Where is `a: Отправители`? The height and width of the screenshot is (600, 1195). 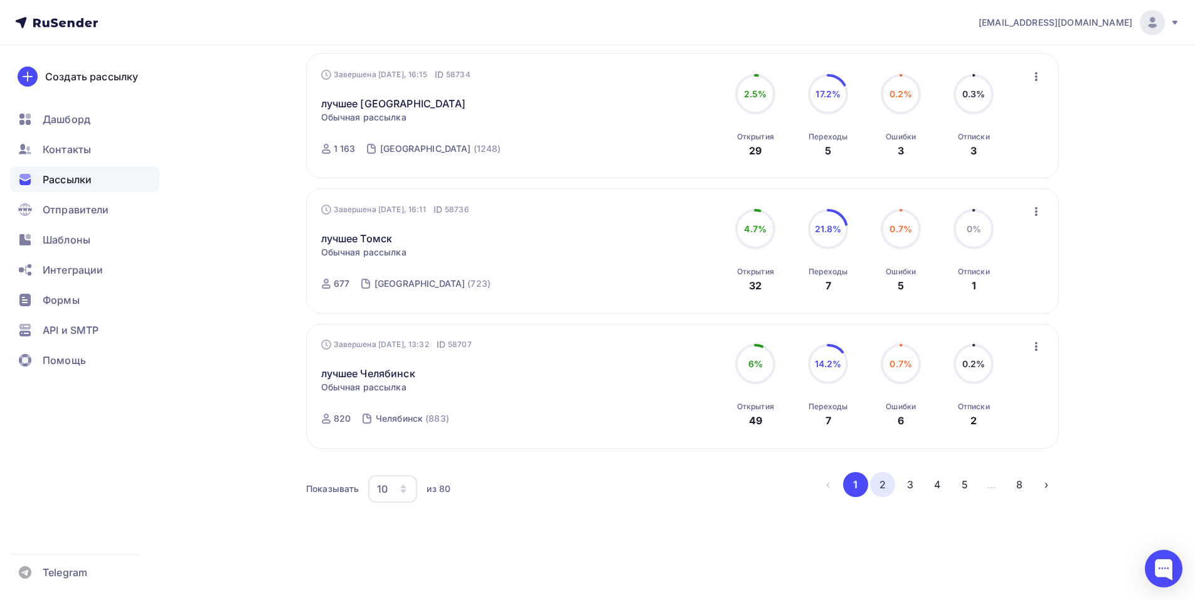 a: Отправители is located at coordinates (85, 209).